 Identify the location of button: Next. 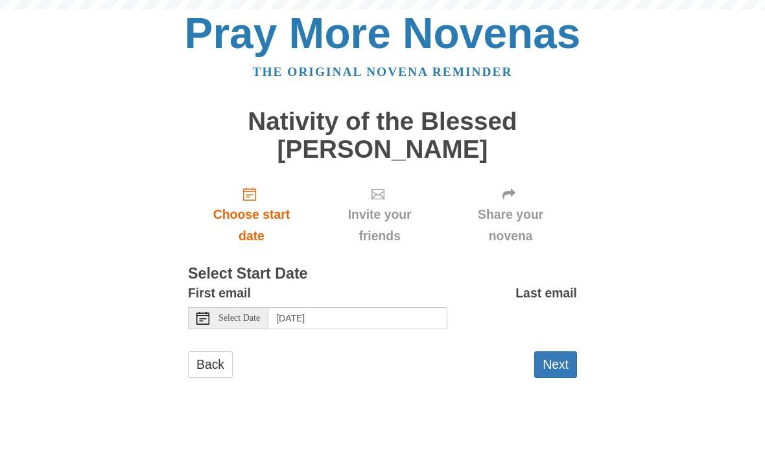
(556, 364).